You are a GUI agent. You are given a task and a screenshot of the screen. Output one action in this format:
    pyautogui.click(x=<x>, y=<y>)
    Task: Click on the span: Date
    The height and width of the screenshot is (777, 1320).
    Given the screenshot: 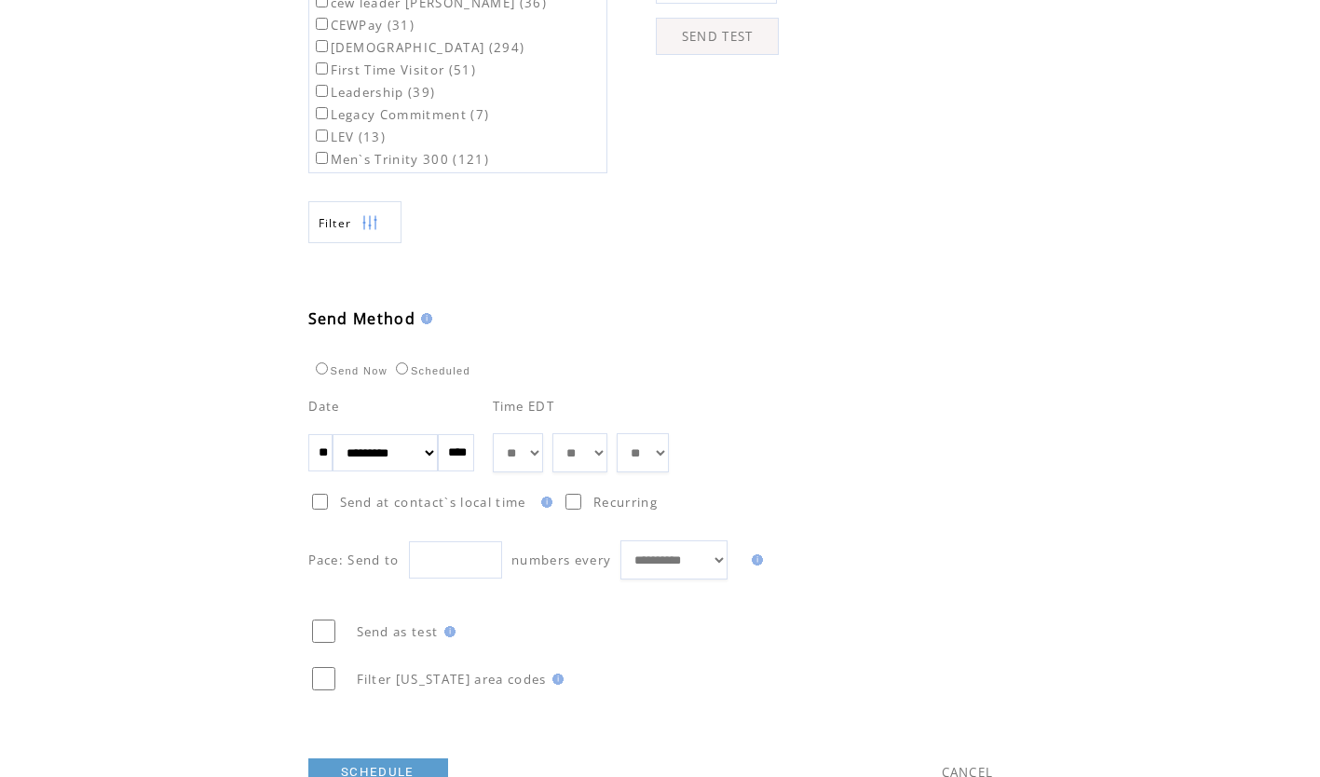 What is the action you would take?
    pyautogui.click(x=324, y=406)
    